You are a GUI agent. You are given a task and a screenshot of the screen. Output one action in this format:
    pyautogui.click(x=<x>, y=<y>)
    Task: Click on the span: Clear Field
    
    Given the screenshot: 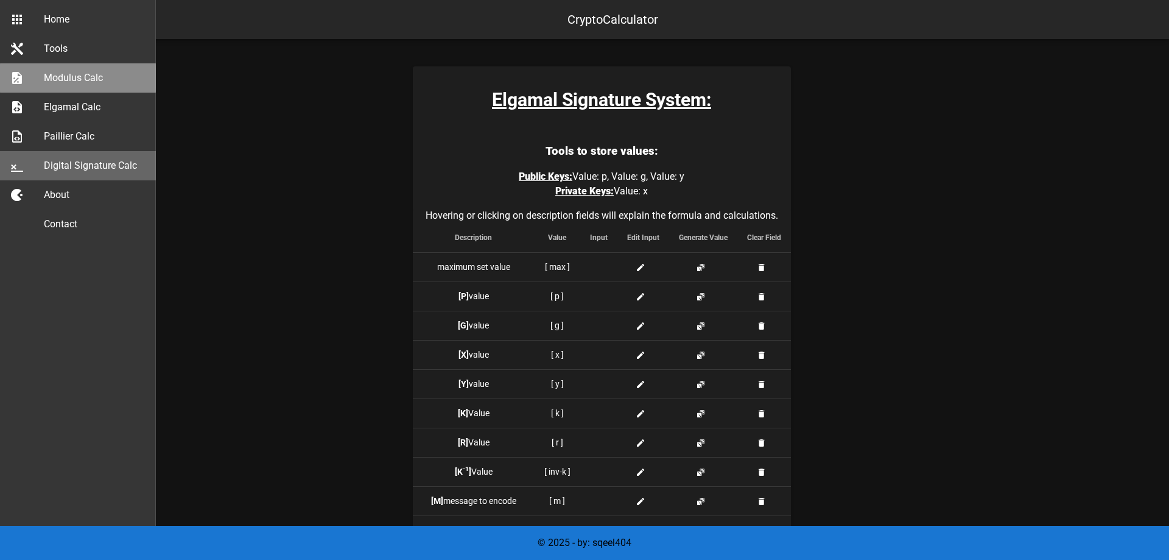 What is the action you would take?
    pyautogui.click(x=764, y=237)
    